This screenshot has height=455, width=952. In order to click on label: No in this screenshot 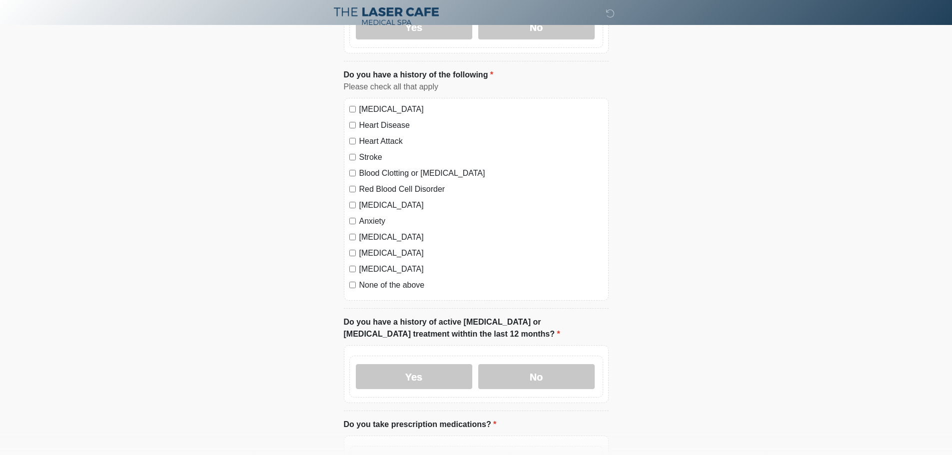, I will do `click(536, 377)`.